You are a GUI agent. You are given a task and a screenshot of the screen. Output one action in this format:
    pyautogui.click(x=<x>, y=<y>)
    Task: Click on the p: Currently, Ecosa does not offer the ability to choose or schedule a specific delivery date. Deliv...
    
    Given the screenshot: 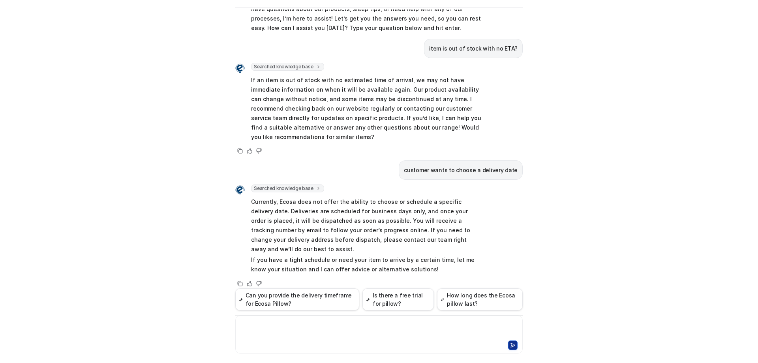 What is the action you would take?
    pyautogui.click(x=366, y=225)
    